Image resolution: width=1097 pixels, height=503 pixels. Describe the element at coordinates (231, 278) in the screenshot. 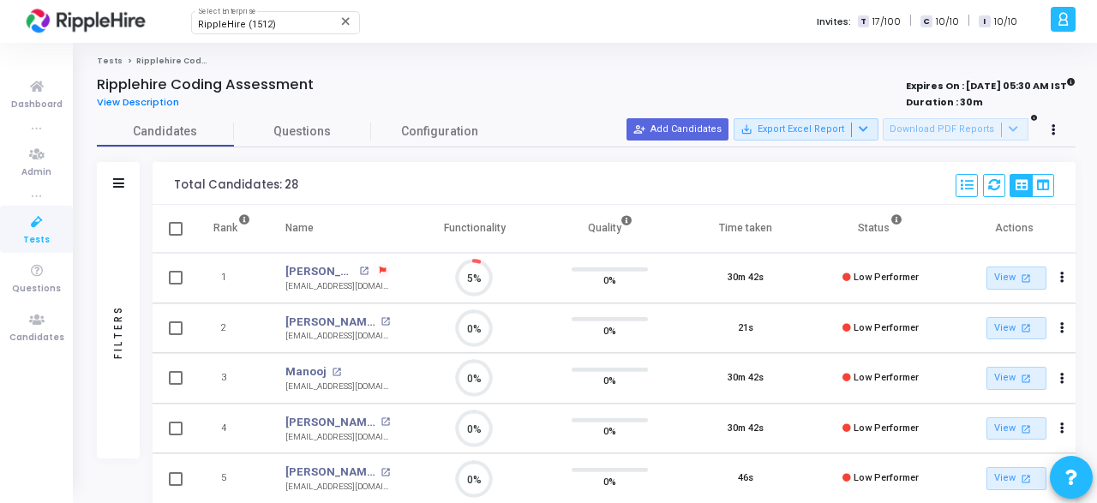

I see `td: 1` at that location.